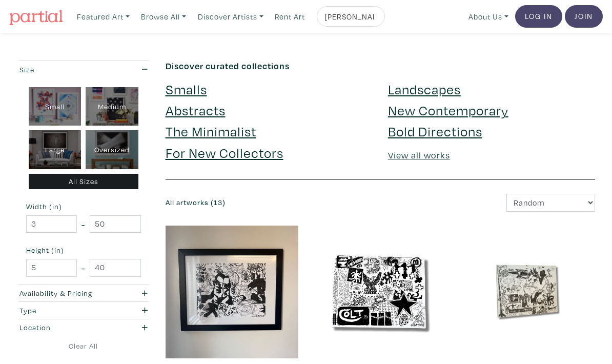 Image resolution: width=612 pixels, height=364 pixels. Describe the element at coordinates (350, 16) in the screenshot. I see `input: Search` at that location.